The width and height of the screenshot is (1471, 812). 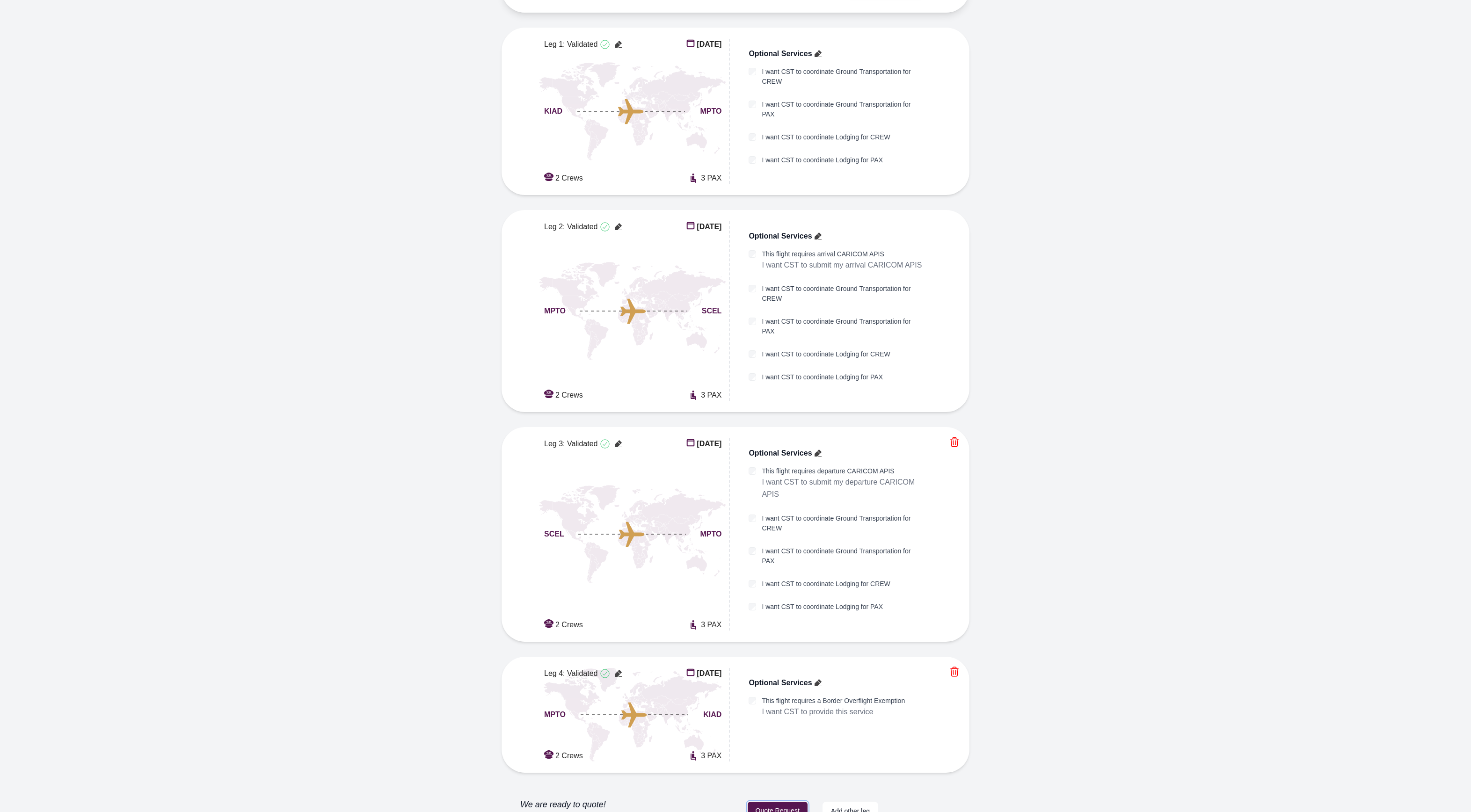 I want to click on label: This flight requires arrival CARICOM APIS, so click(x=842, y=254).